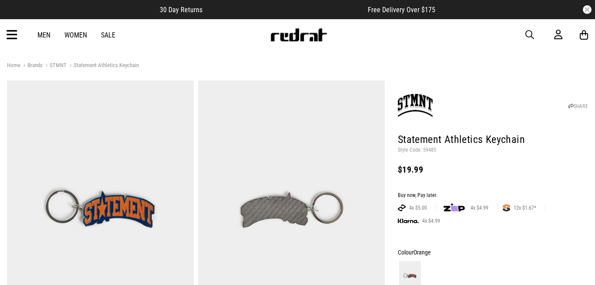  What do you see at coordinates (44, 35) in the screenshot?
I see `a: Men` at bounding box center [44, 35].